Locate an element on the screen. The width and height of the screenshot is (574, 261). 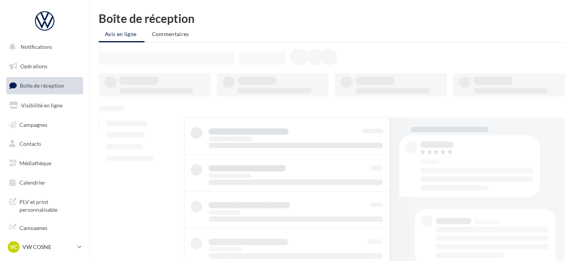
a: PLV et print personnalisable is located at coordinates (45, 205).